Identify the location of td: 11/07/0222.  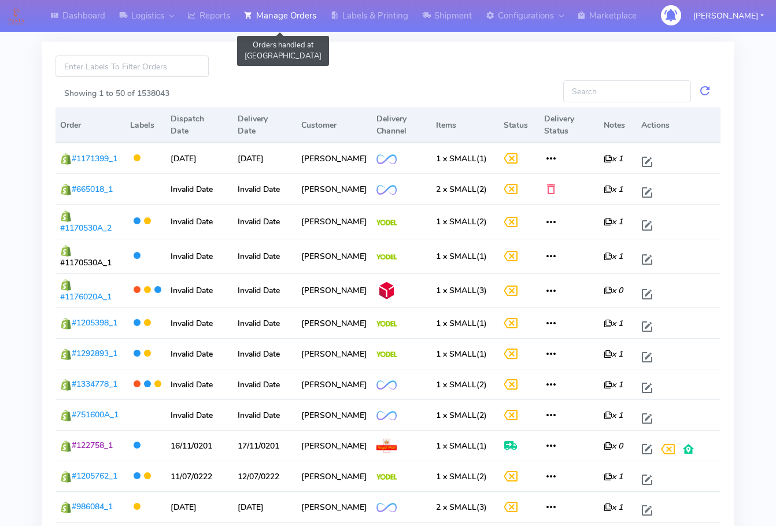
(199, 476).